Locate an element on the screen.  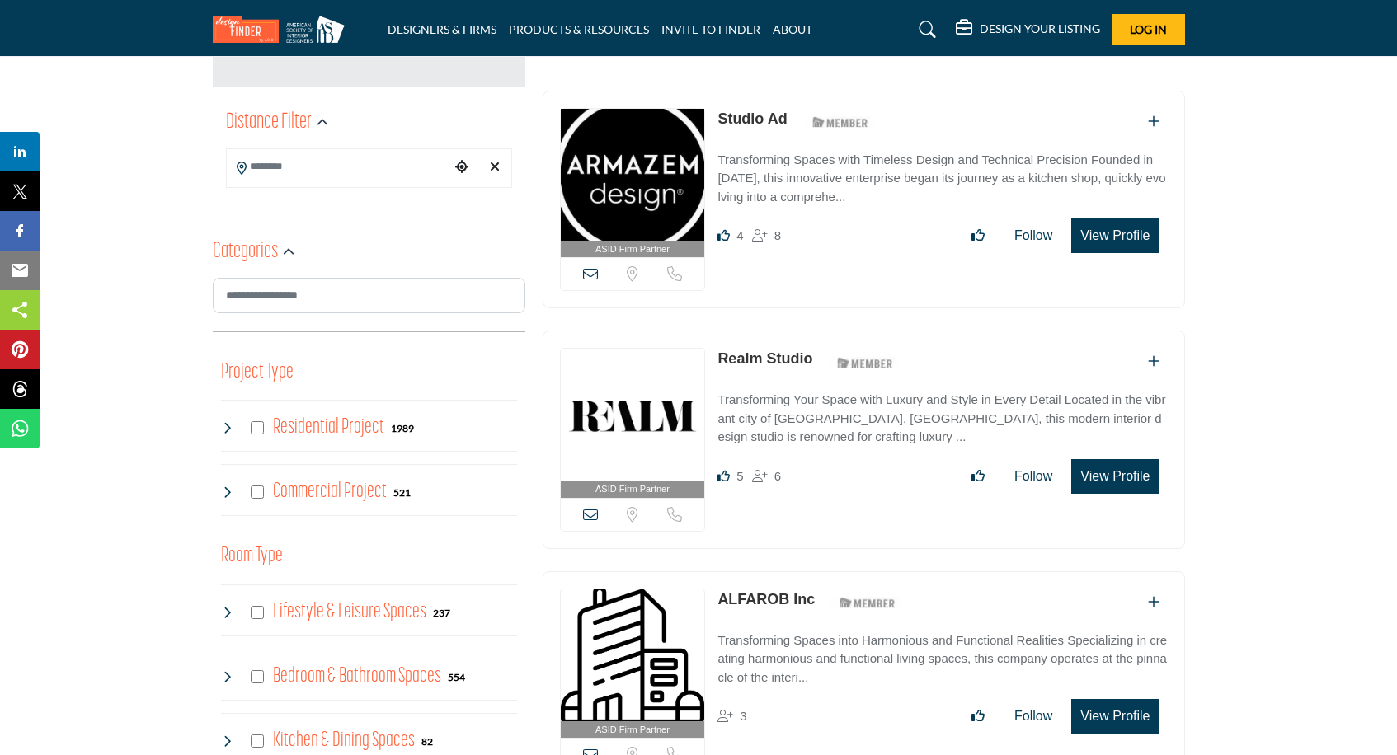
div: 237 Results For Lifestyle & Leisure Spaces is located at coordinates (441, 613).